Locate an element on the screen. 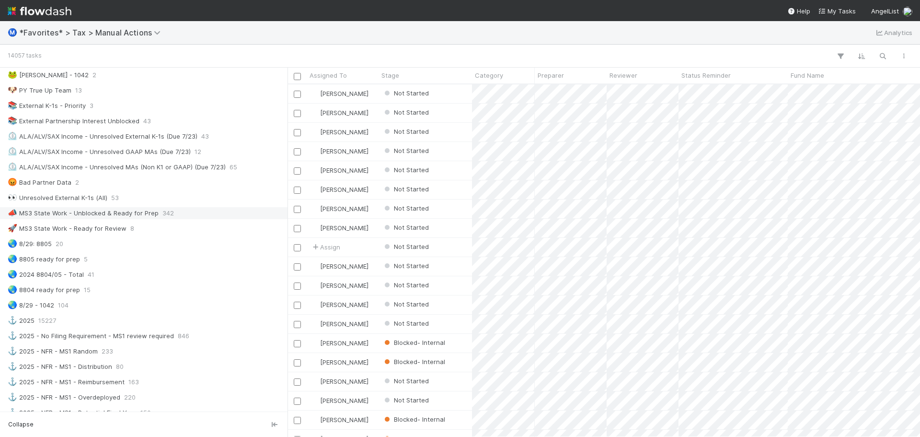 The width and height of the screenshot is (920, 437). a: My Tasks is located at coordinates (837, 11).